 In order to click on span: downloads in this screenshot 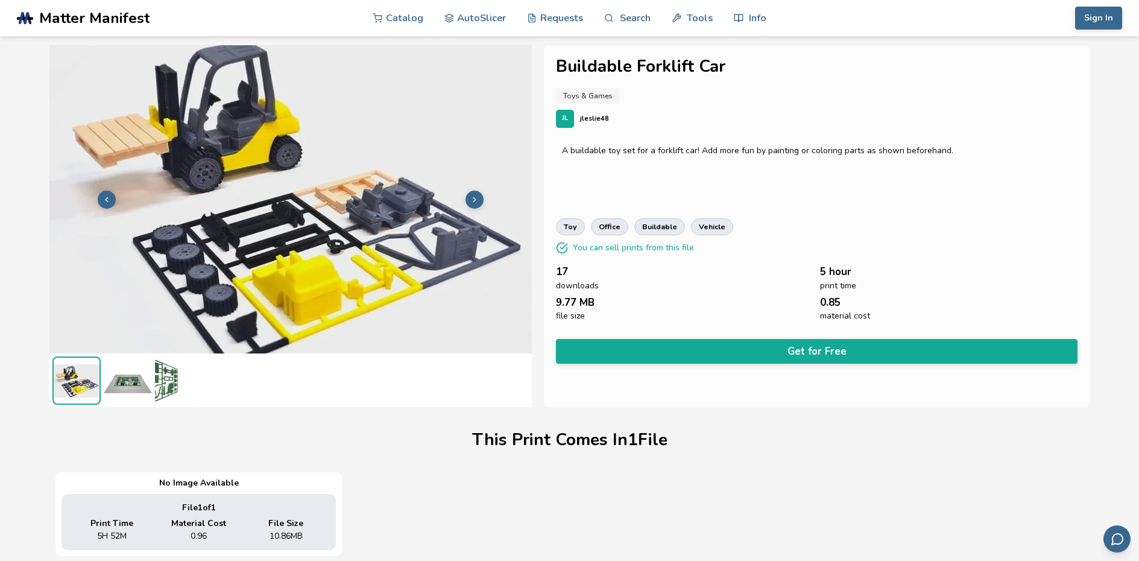, I will do `click(577, 286)`.